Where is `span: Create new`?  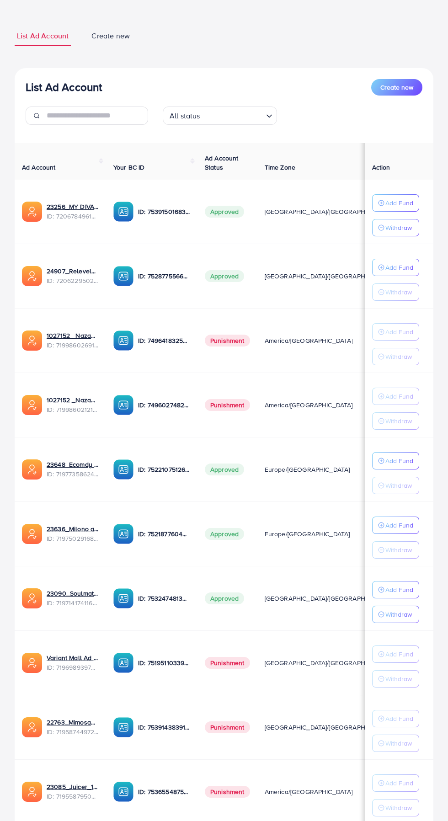 span: Create new is located at coordinates (397, 87).